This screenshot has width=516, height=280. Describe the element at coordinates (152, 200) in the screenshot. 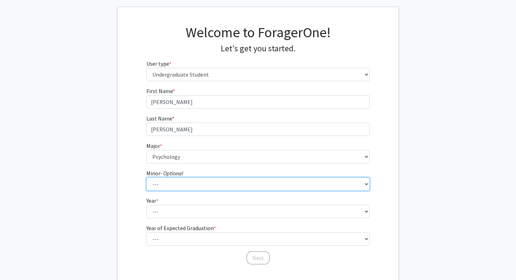

I see `label: Year` at that location.